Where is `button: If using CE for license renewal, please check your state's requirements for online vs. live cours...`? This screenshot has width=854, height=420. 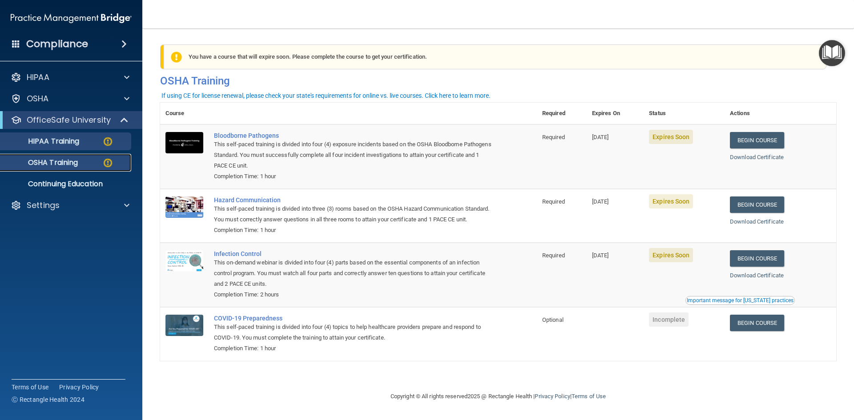 button: If using CE for license renewal, please check your state's requirements for online vs. live cours... is located at coordinates (326, 96).